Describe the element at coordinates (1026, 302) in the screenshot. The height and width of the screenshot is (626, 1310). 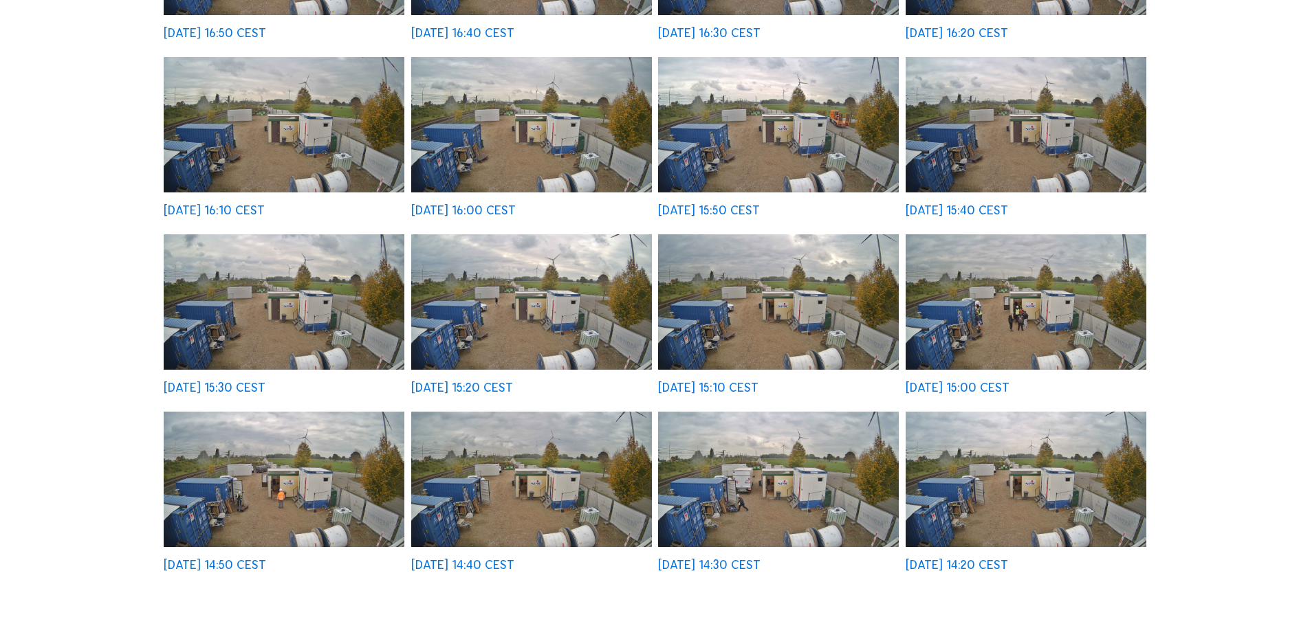
I see `img: image_53681075` at that location.